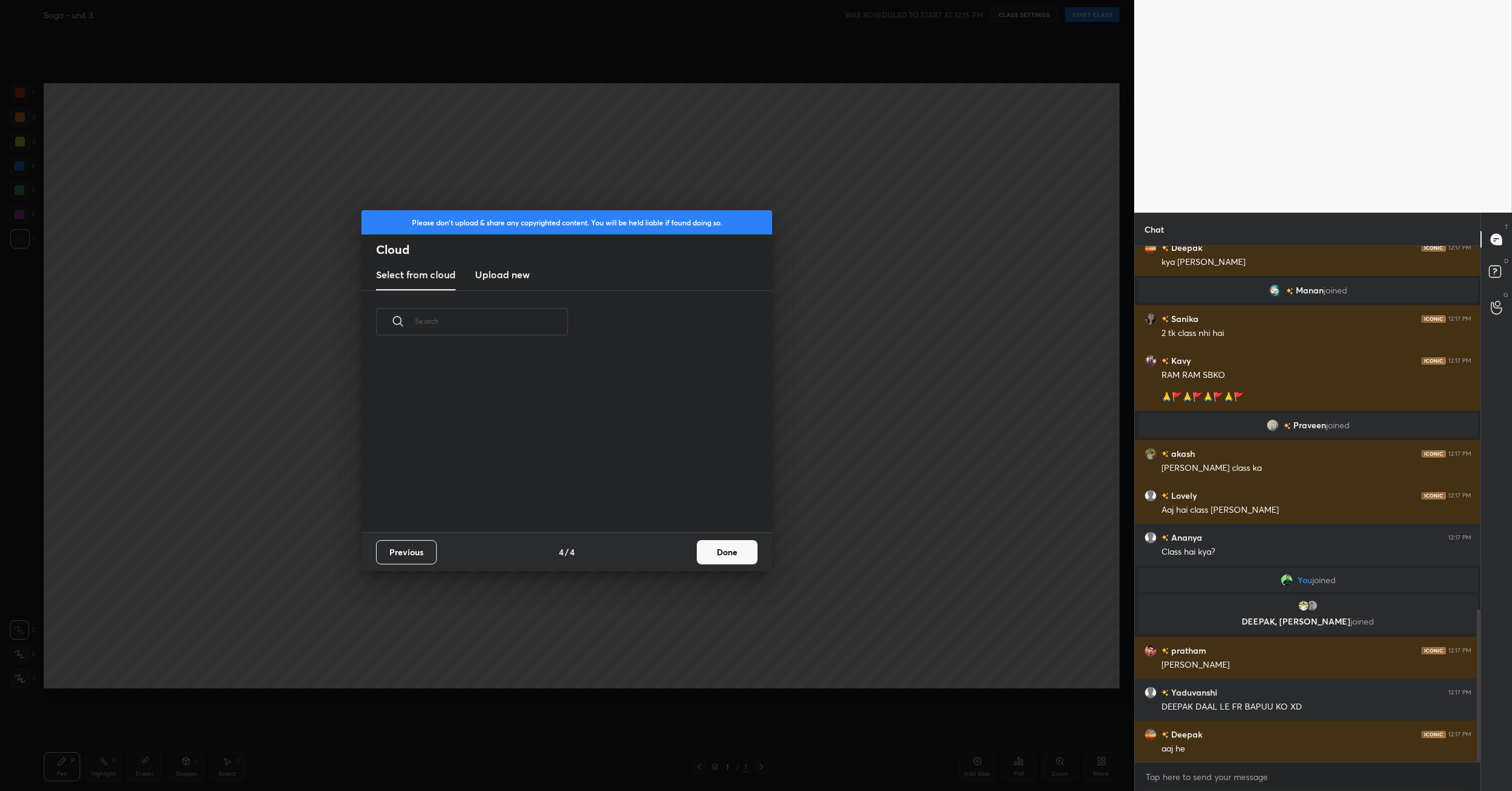  Describe the element at coordinates (574, 250) in the screenshot. I see `h2: Cloud` at that location.